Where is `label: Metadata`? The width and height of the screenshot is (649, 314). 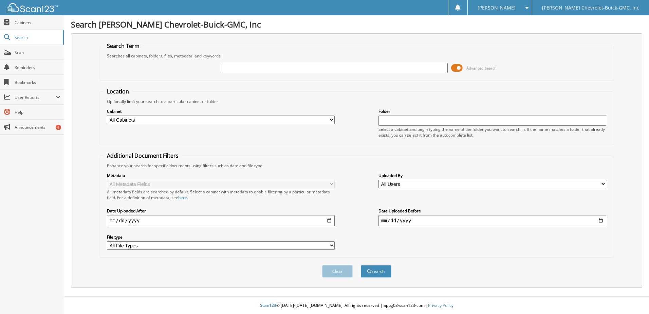 label: Metadata is located at coordinates (221, 175).